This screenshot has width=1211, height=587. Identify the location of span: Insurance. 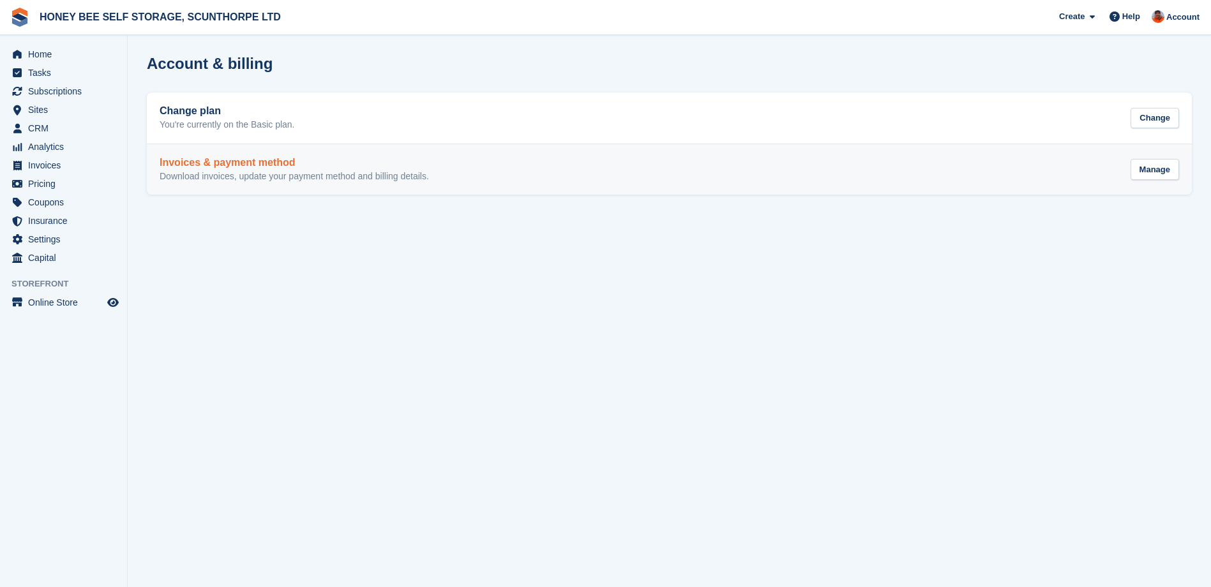
(66, 221).